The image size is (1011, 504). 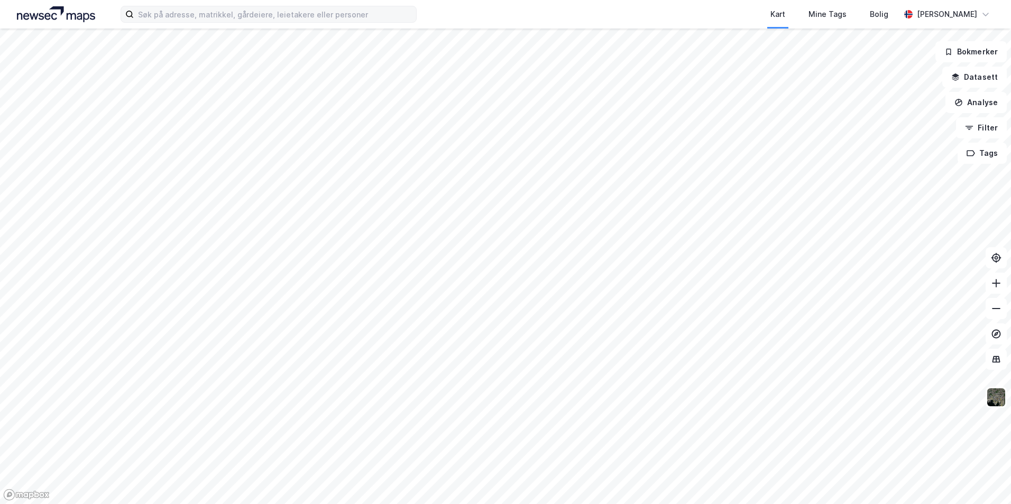 What do you see at coordinates (879, 14) in the screenshot?
I see `div: Bolig` at bounding box center [879, 14].